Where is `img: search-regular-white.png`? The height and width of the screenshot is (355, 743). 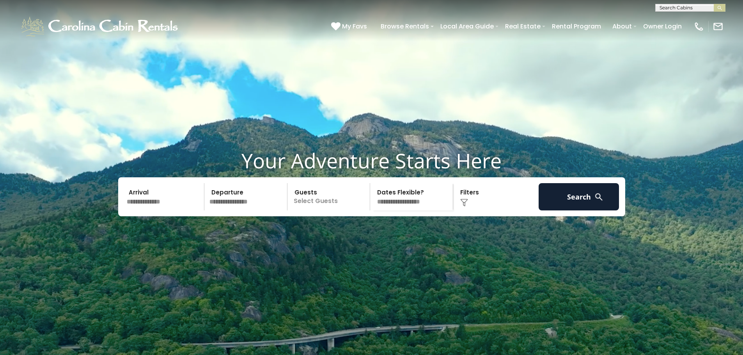 img: search-regular-white.png is located at coordinates (598, 197).